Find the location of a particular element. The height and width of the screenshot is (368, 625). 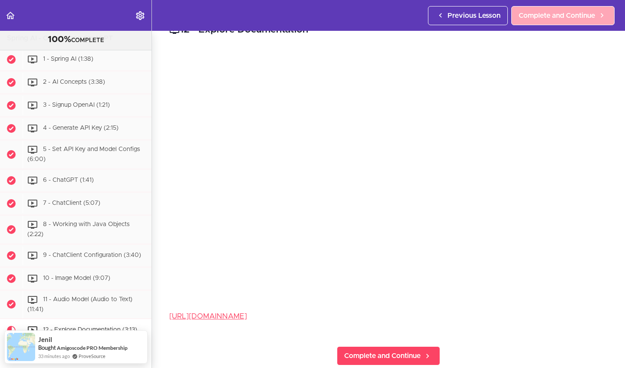

a: Amigoscode PRO Membership is located at coordinates (92, 348).